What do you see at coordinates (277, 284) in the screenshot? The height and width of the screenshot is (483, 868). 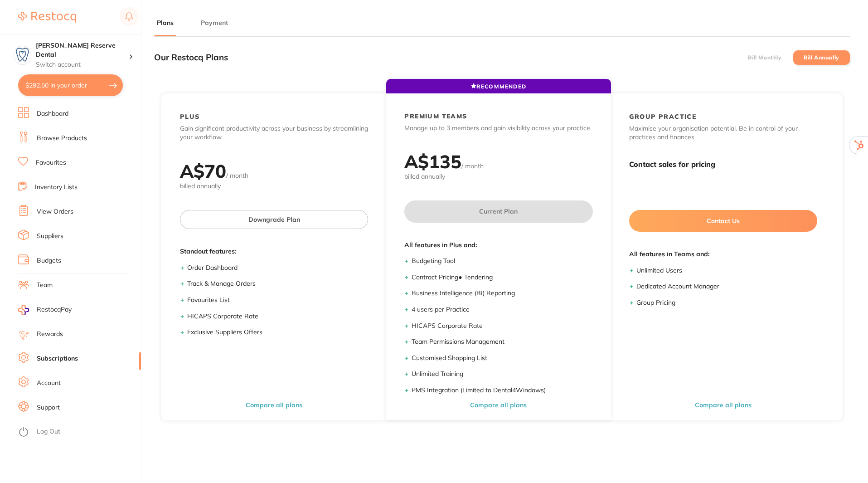 I see `li: Track & Manage Orders` at bounding box center [277, 284].